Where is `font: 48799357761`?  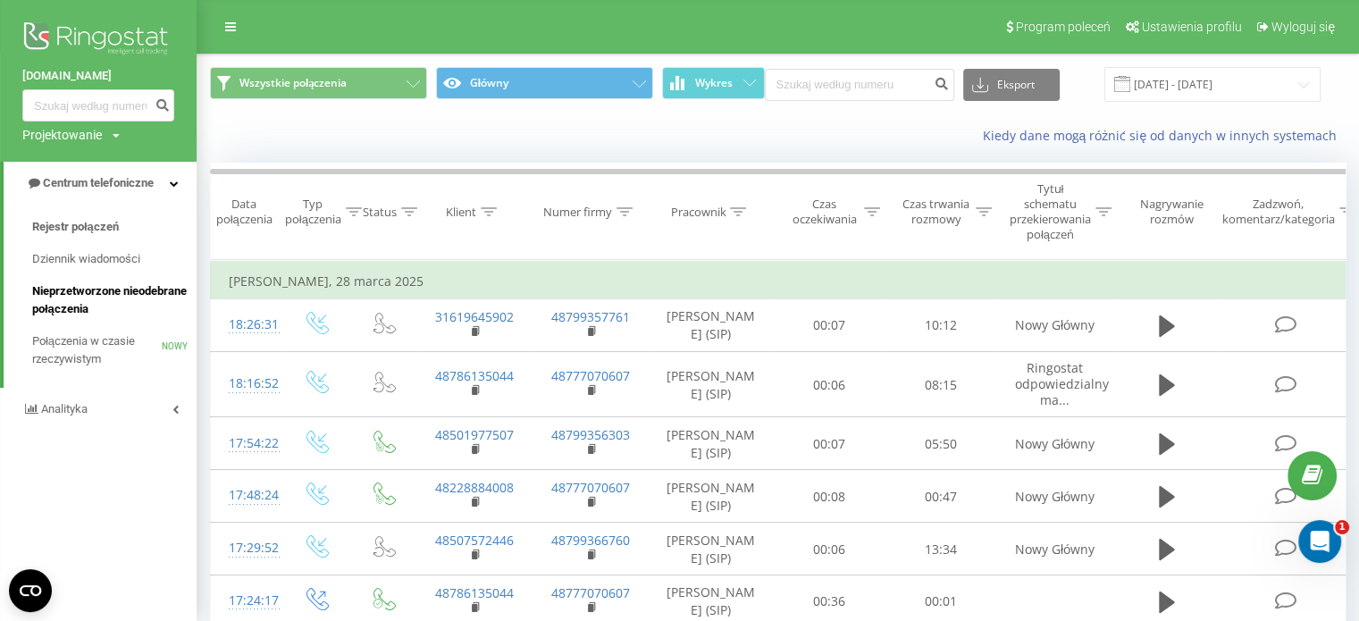 font: 48799357761 is located at coordinates (591, 316).